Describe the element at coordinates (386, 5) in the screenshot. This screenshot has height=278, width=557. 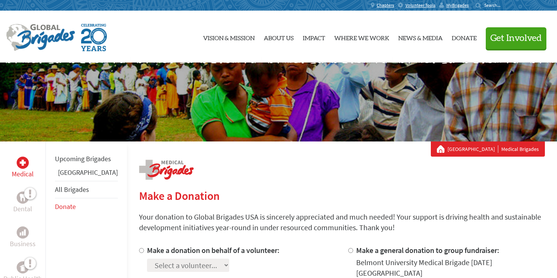
I see `span: Chapters` at that location.